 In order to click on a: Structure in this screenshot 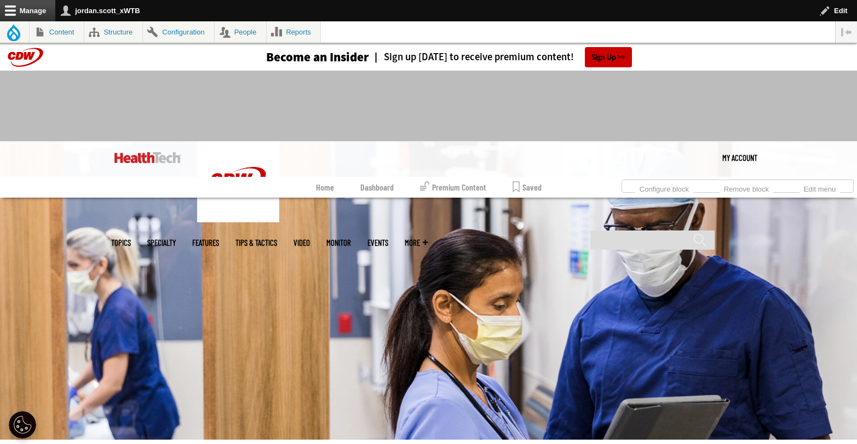, I will do `click(113, 32)`.